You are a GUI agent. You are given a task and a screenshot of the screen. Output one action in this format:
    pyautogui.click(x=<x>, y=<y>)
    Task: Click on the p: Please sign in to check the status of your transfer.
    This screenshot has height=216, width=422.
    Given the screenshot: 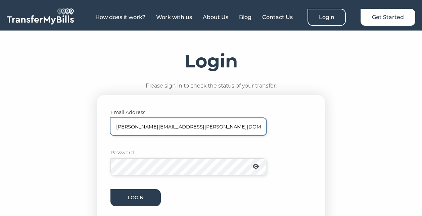 What is the action you would take?
    pyautogui.click(x=211, y=86)
    